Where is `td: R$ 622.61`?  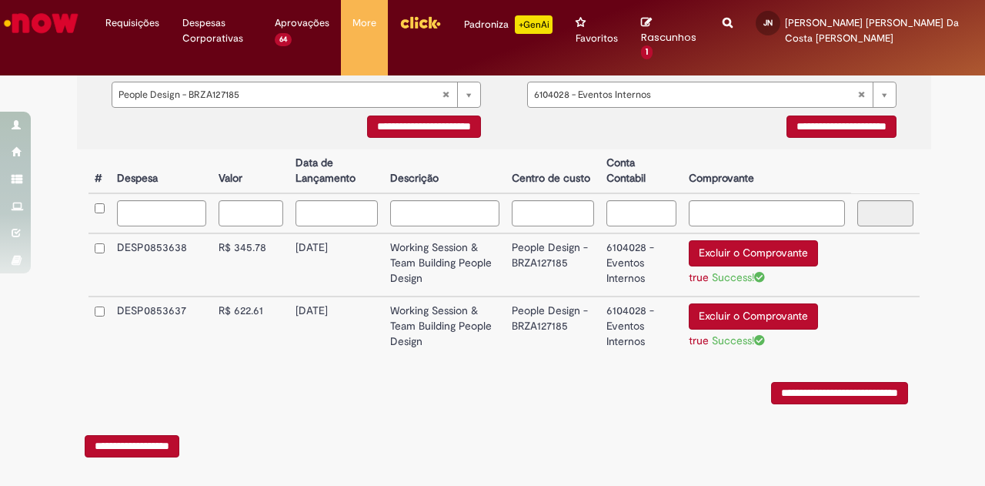
td: R$ 622.61 is located at coordinates (251, 327).